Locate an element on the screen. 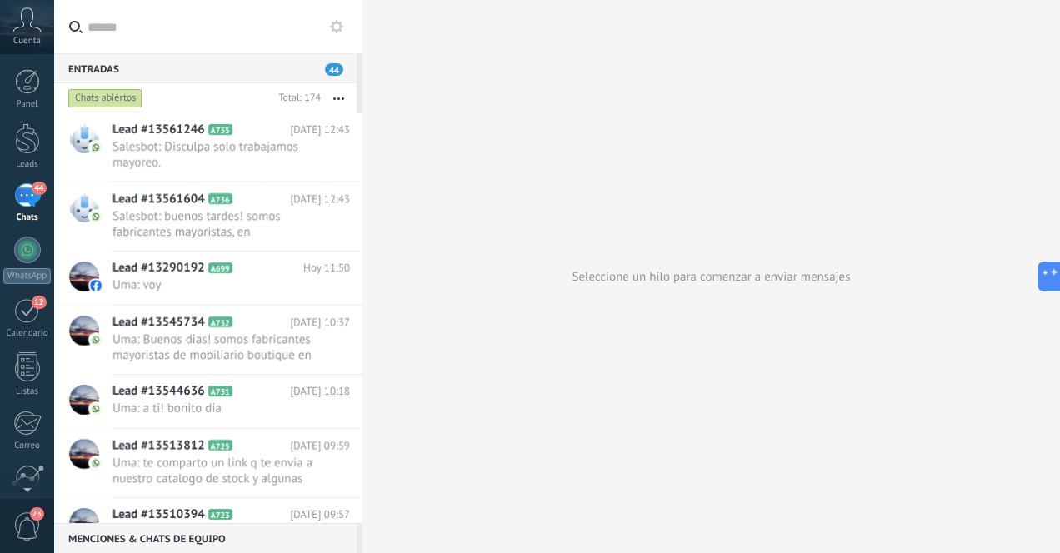 This screenshot has width=1060, height=553. span: Cuenta is located at coordinates (27, 41).